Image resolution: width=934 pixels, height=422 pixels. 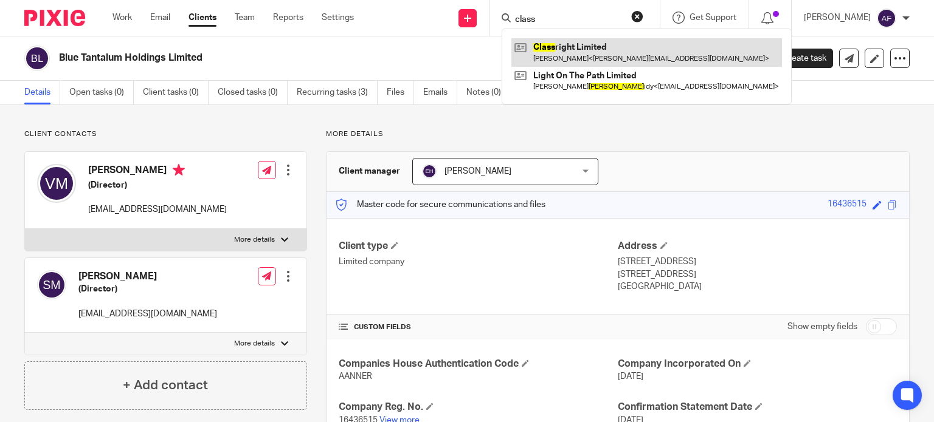 I want to click on a: Emails, so click(x=440, y=92).